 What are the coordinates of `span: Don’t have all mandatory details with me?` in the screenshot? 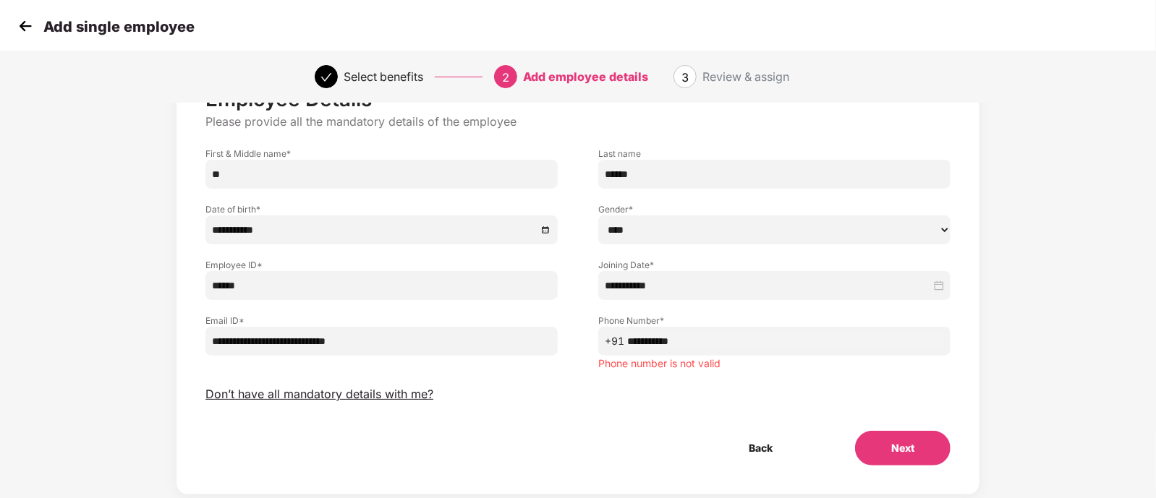 It's located at (319, 394).